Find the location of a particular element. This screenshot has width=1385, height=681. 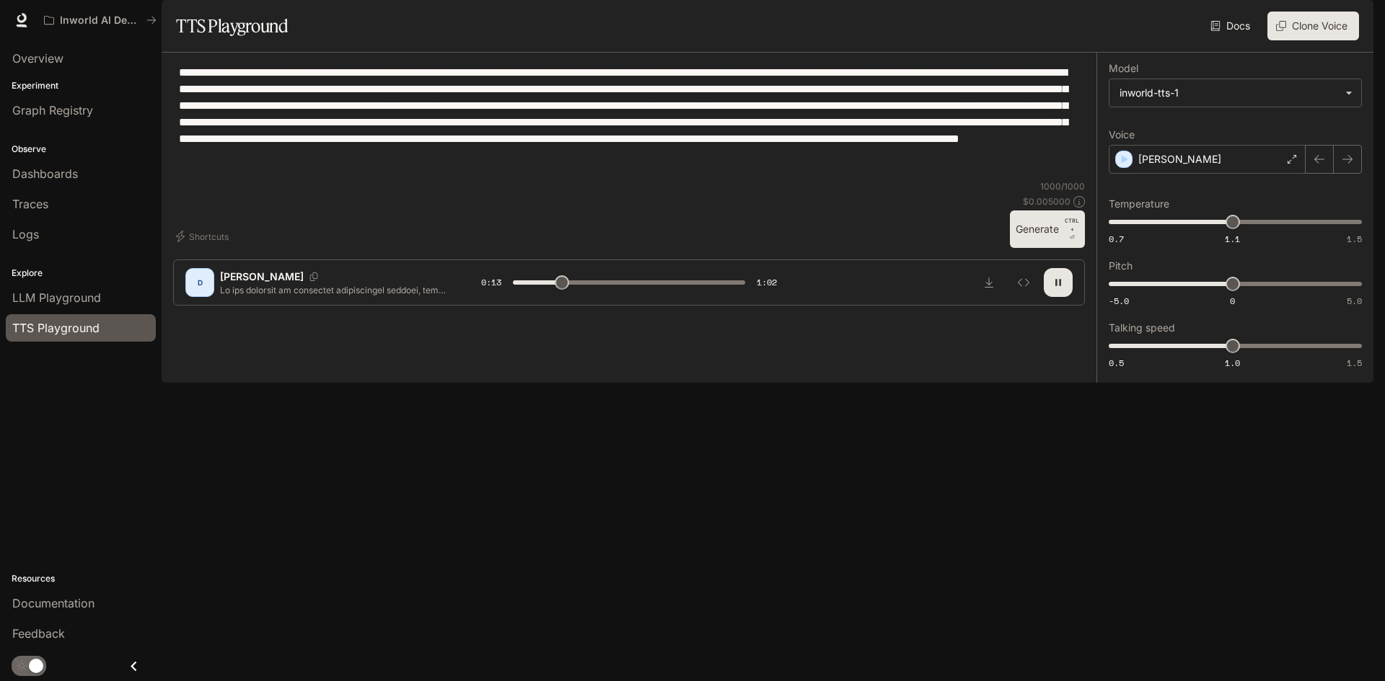

button: All workspaces is located at coordinates (100, 20).